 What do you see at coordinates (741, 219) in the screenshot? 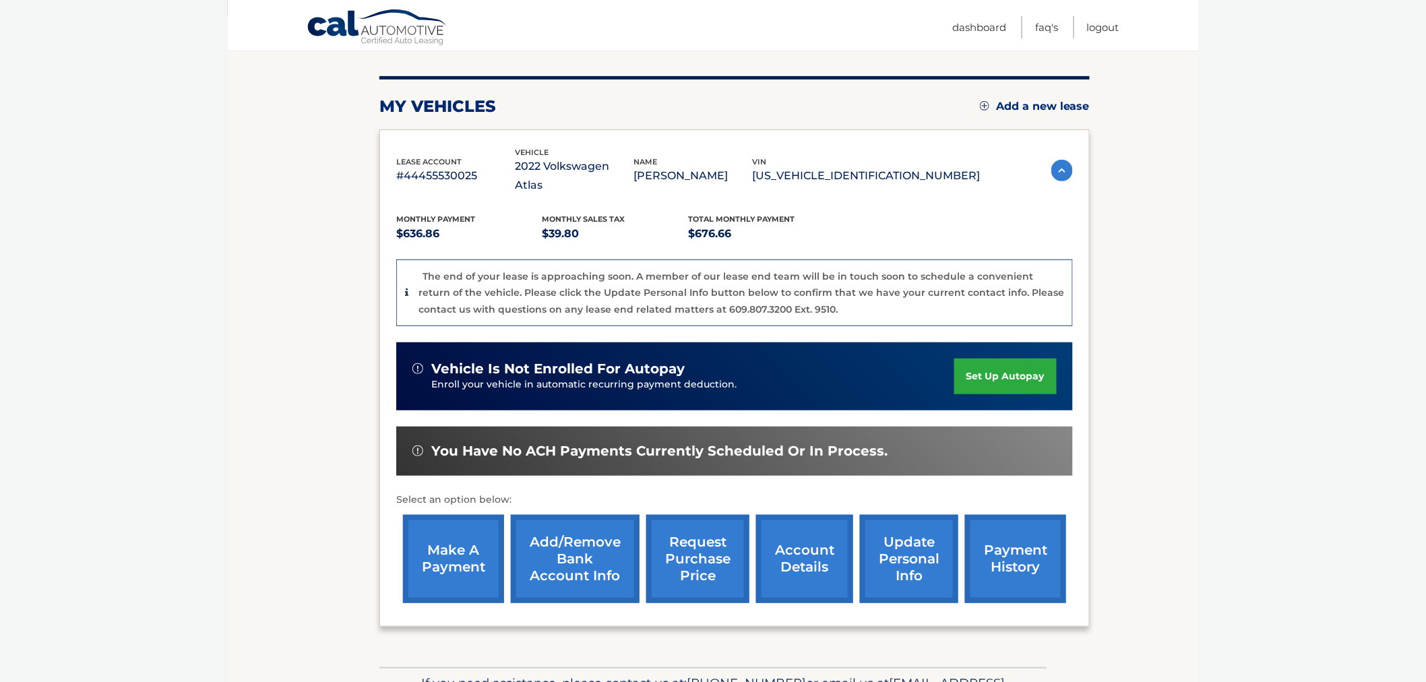
I see `span: Total Monthly Payment` at bounding box center [741, 219].